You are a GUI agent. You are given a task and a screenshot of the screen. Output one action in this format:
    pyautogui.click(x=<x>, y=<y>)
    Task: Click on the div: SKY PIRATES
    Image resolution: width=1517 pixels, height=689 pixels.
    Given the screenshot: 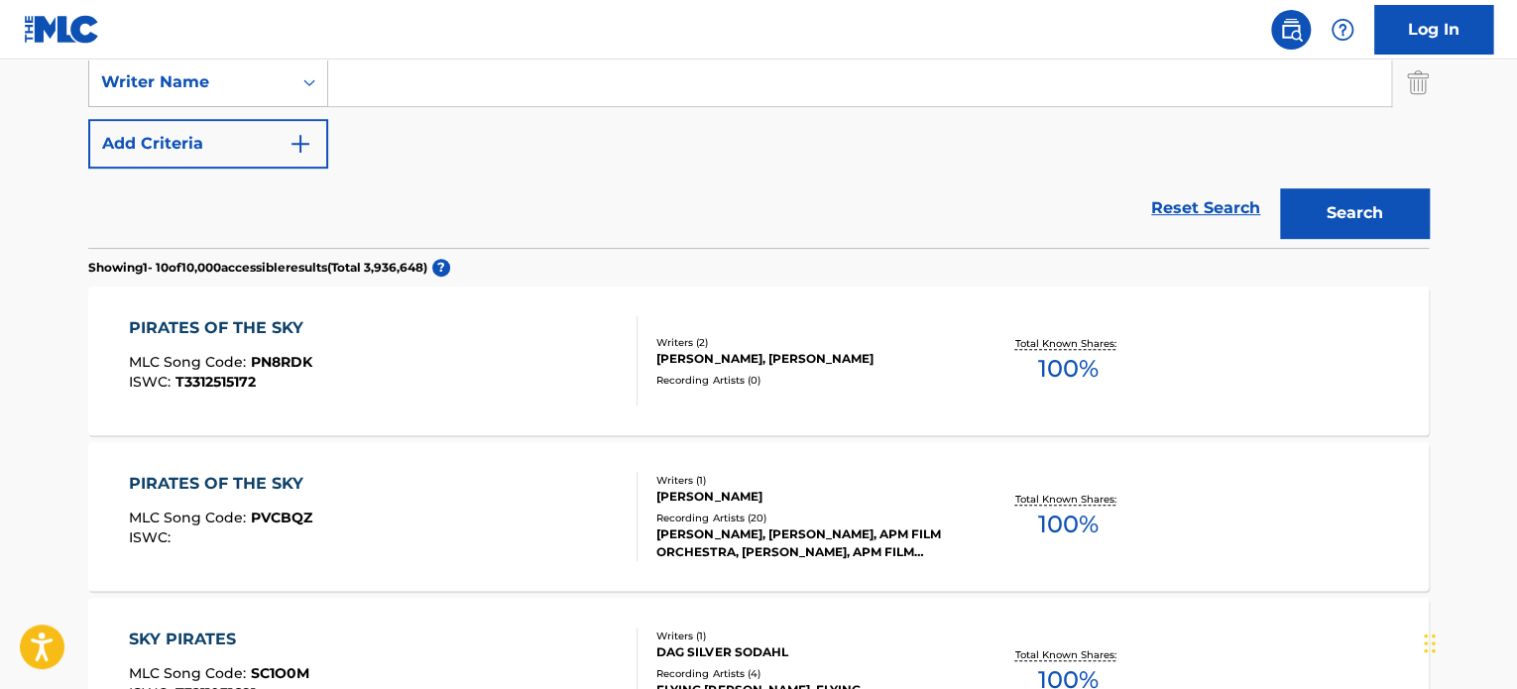 What is the action you would take?
    pyautogui.click(x=219, y=640)
    